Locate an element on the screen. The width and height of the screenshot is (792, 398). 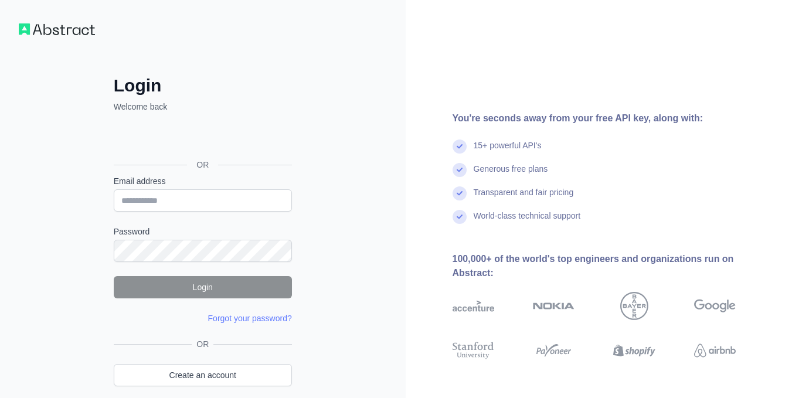
div: Generous free plans is located at coordinates (511, 175).